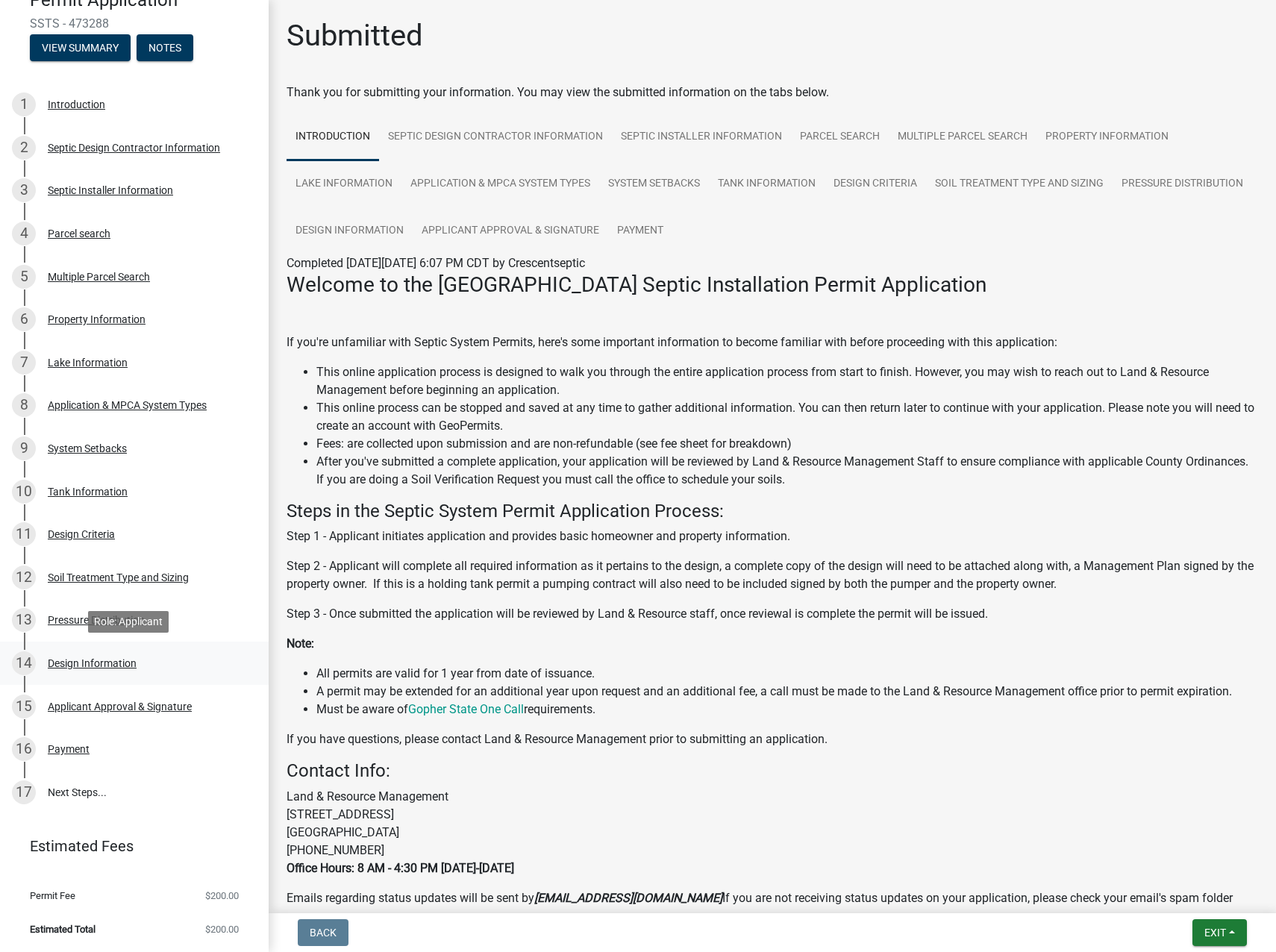  I want to click on p: If you're unfamiliar with Septic System Permits, here's some important information to become fami..., so click(773, 342).